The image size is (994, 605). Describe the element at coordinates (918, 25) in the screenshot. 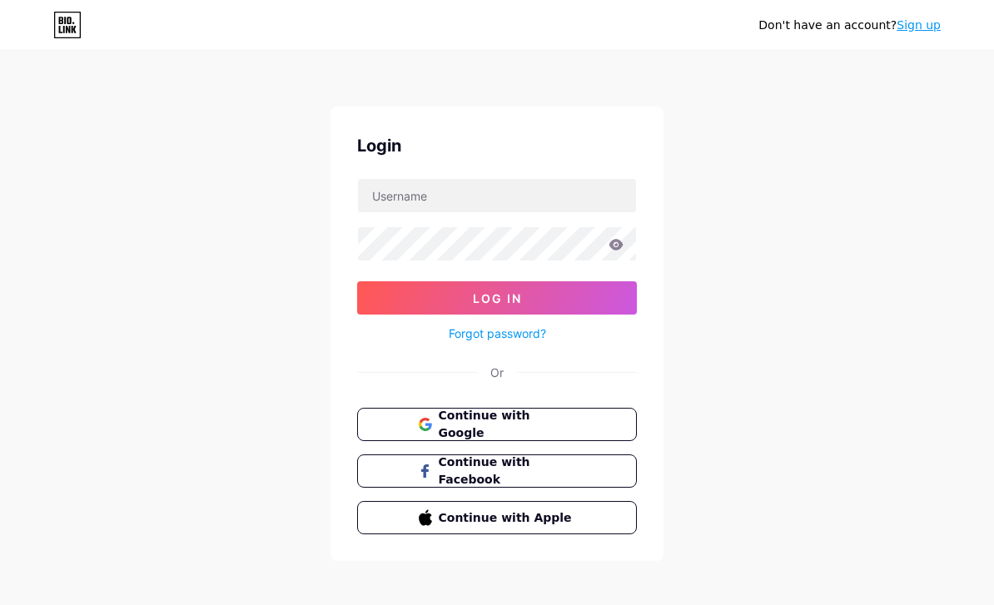

I see `a: Sign up` at that location.